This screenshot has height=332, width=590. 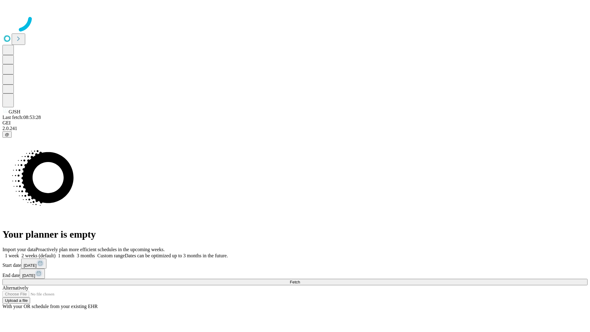 What do you see at coordinates (22, 117) in the screenshot?
I see `span: Last fetch: 08:53:28` at bounding box center [22, 117].